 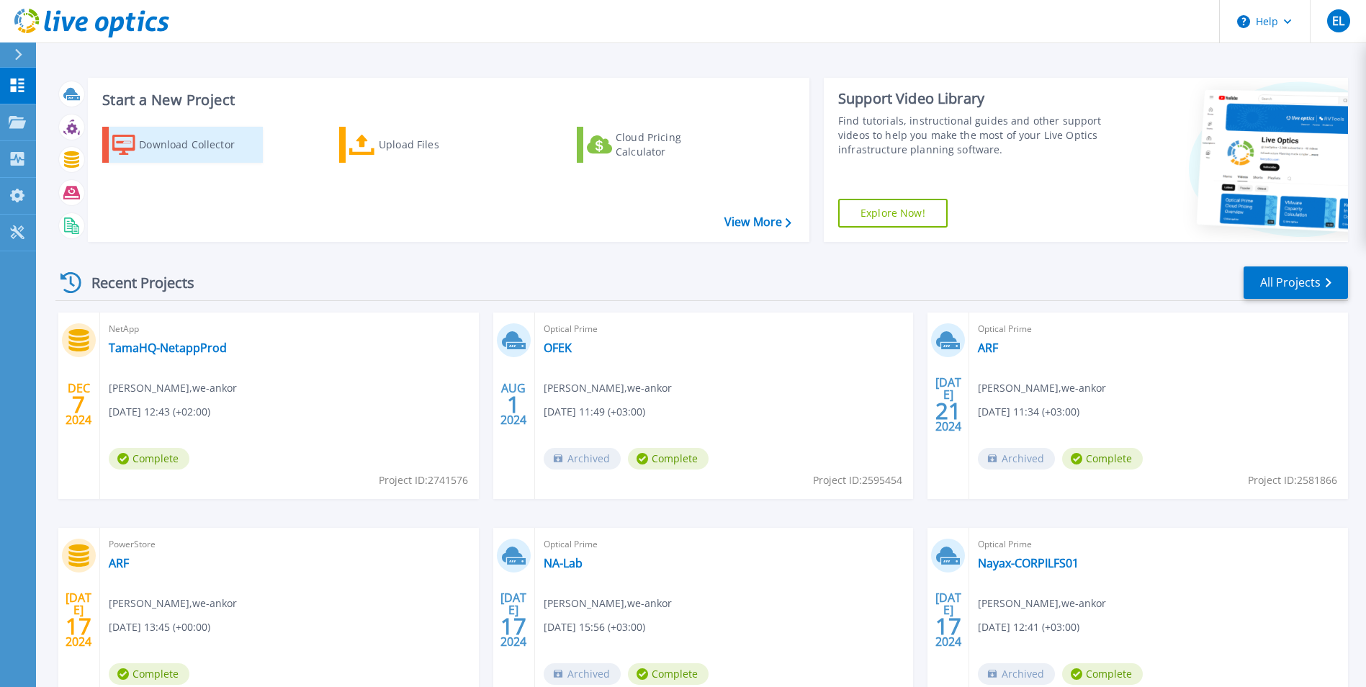 What do you see at coordinates (1338, 21) in the screenshot?
I see `span: EL` at bounding box center [1338, 21].